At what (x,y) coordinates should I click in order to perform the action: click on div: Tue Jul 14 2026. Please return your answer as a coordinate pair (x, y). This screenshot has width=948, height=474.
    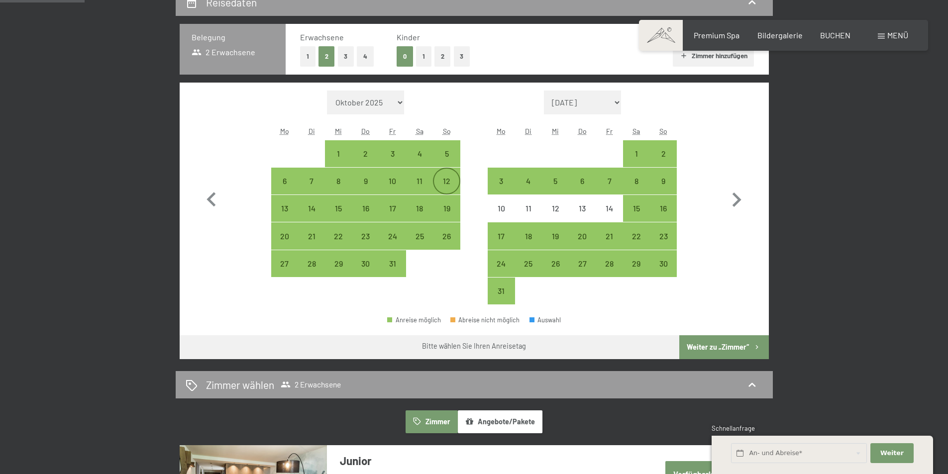
    Looking at the image, I should click on (312, 209).